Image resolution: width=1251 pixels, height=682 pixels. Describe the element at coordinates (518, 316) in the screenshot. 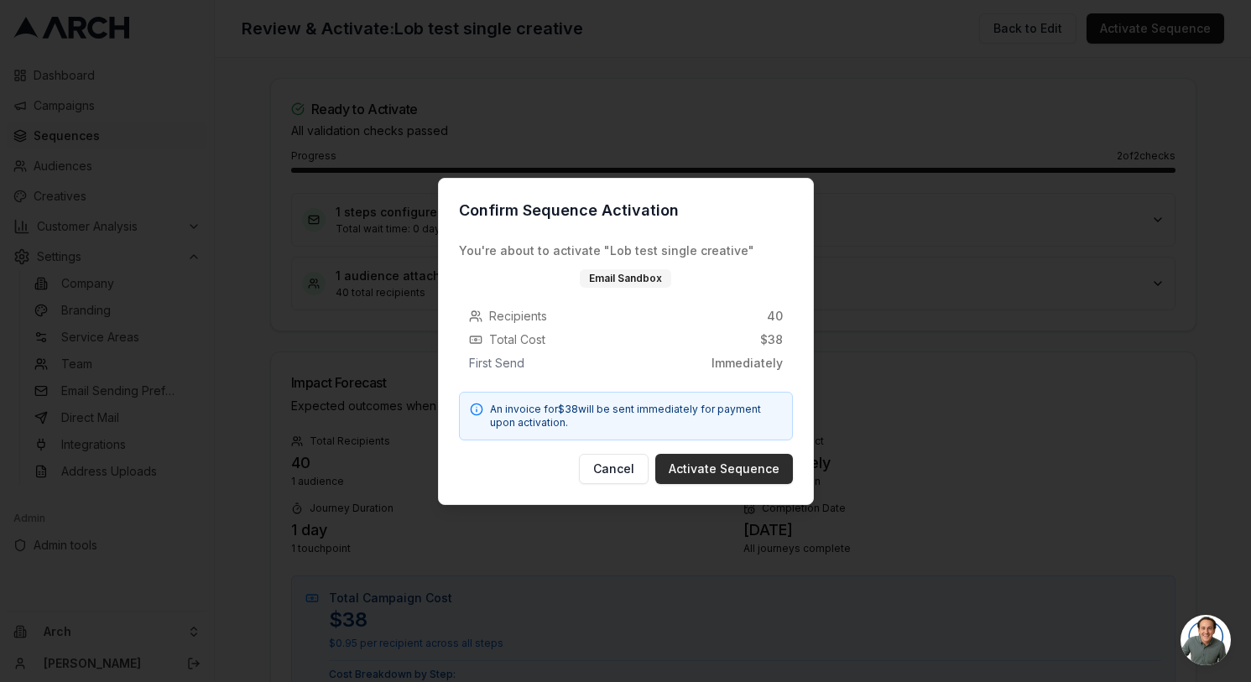

I see `span: Recipients` at that location.